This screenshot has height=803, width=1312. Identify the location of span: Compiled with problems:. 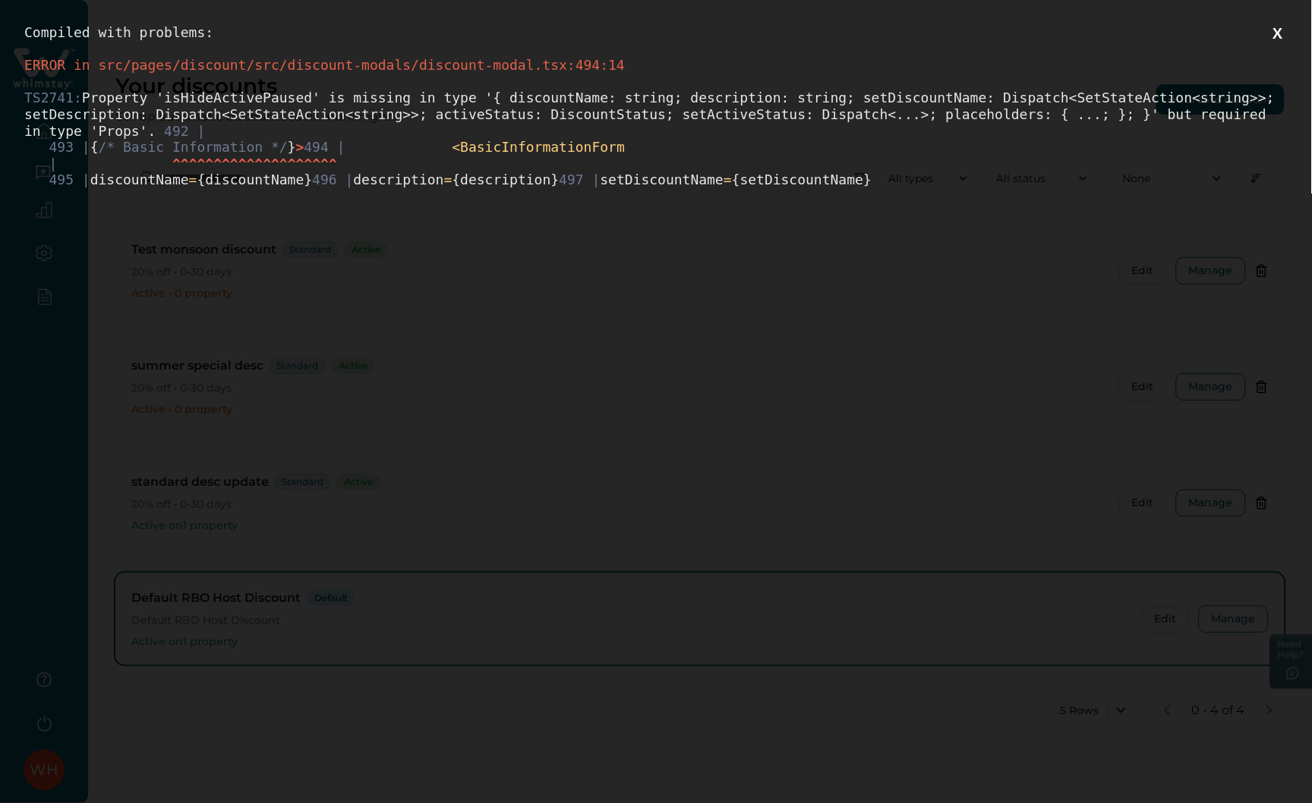
(118, 32).